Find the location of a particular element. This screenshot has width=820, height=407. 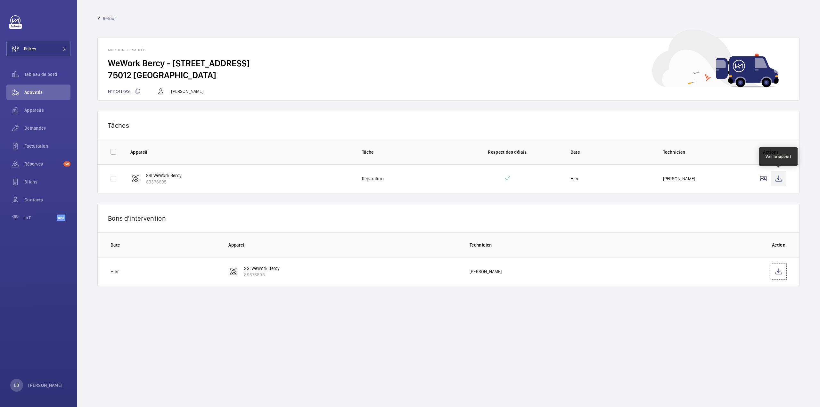

span: Filtres is located at coordinates (30, 49).